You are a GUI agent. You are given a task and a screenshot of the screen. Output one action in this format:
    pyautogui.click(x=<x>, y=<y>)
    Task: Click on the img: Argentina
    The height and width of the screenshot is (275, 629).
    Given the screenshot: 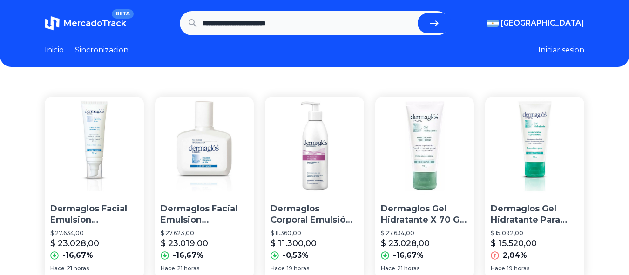 What is the action you would take?
    pyautogui.click(x=492, y=23)
    